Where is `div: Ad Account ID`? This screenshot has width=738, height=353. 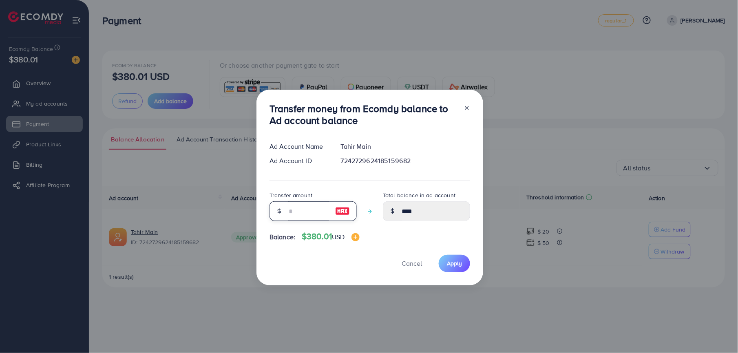
div: Ad Account ID is located at coordinates (299, 161).